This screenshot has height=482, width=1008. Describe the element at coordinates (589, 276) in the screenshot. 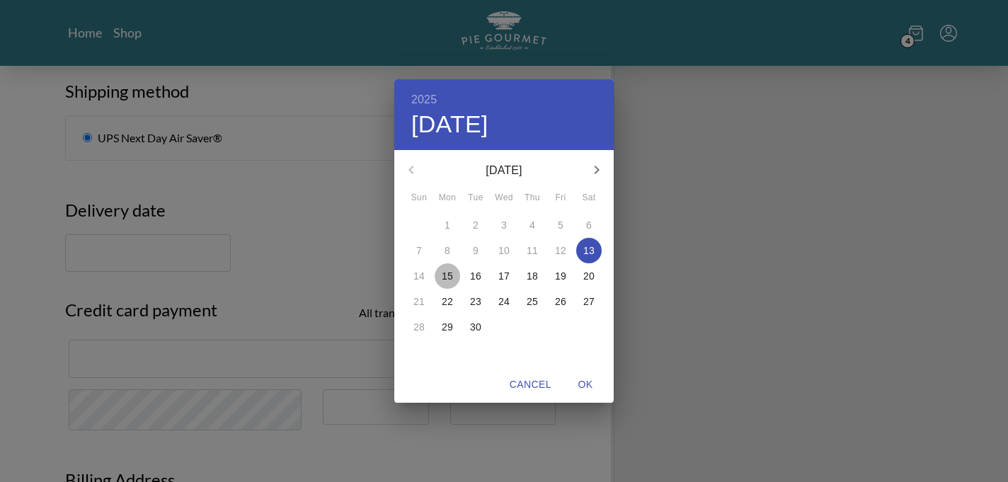

I see `button: 20` at that location.